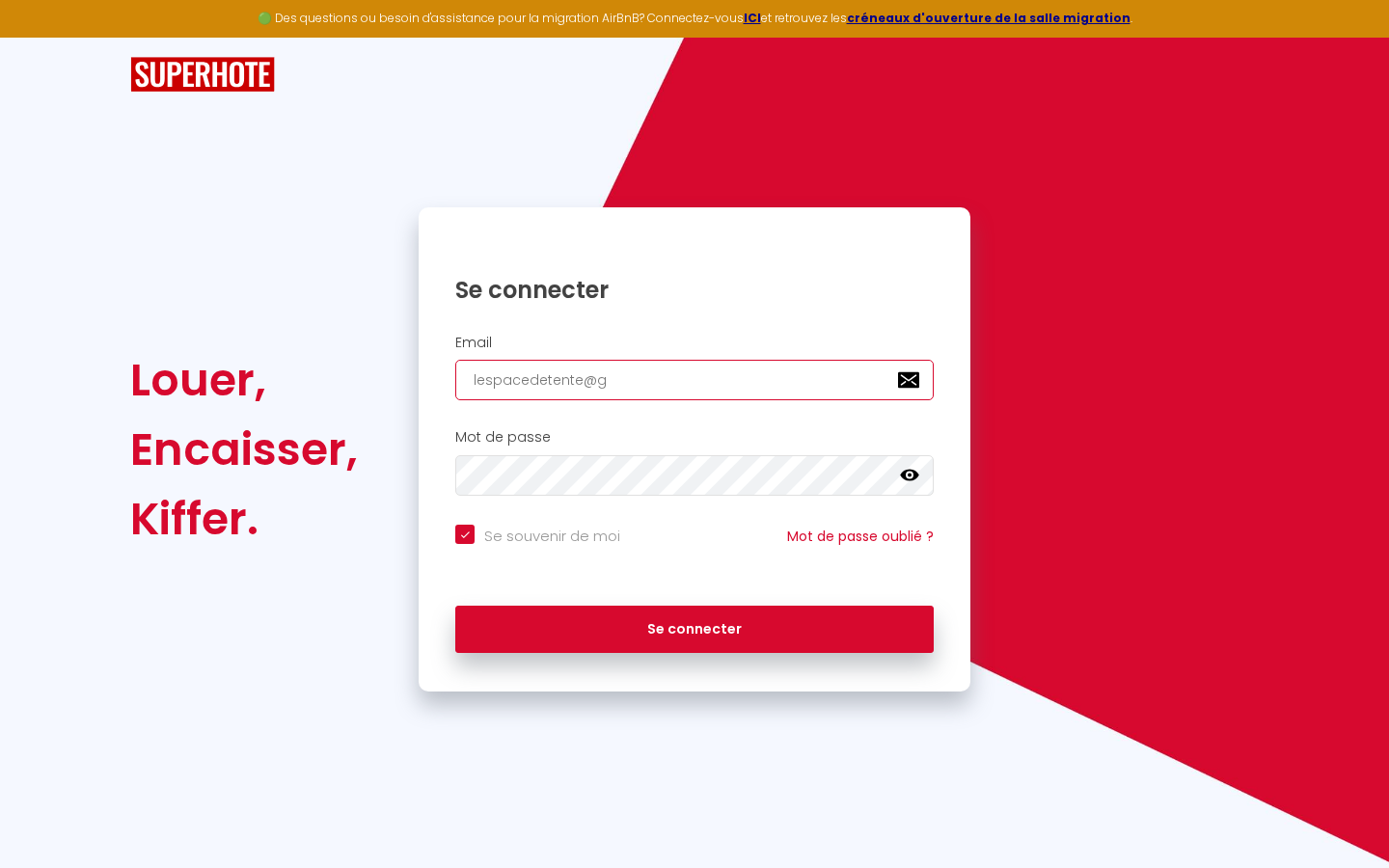 The height and width of the screenshot is (868, 1389). What do you see at coordinates (988, 18) in the screenshot?
I see `strong: créneaux d'ouverture de la salle migration` at bounding box center [988, 18].